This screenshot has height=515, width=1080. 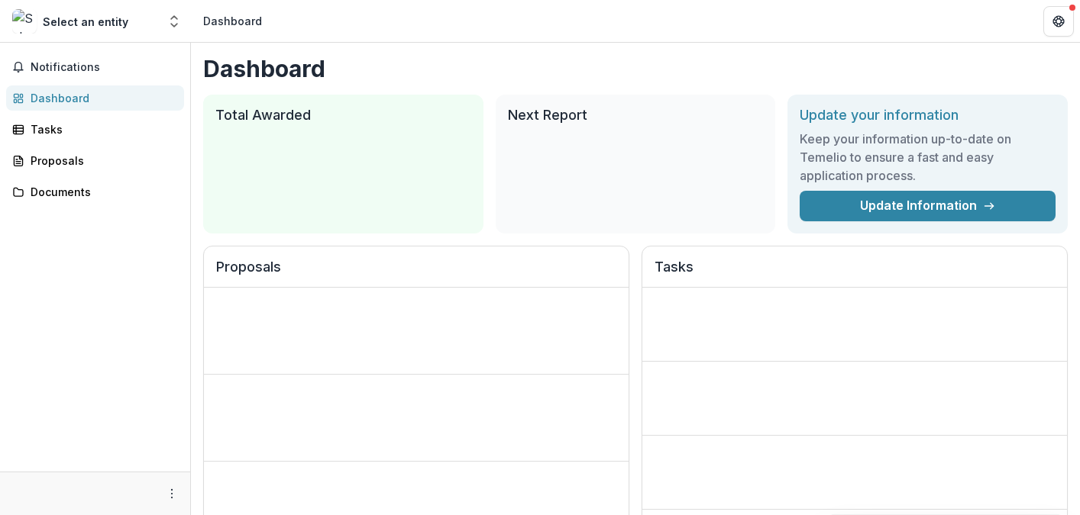 I want to click on img: Select an entity, so click(x=24, y=21).